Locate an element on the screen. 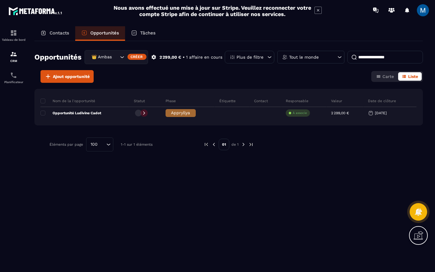 The width and height of the screenshot is (435, 272). p: Tâches is located at coordinates (148, 33).